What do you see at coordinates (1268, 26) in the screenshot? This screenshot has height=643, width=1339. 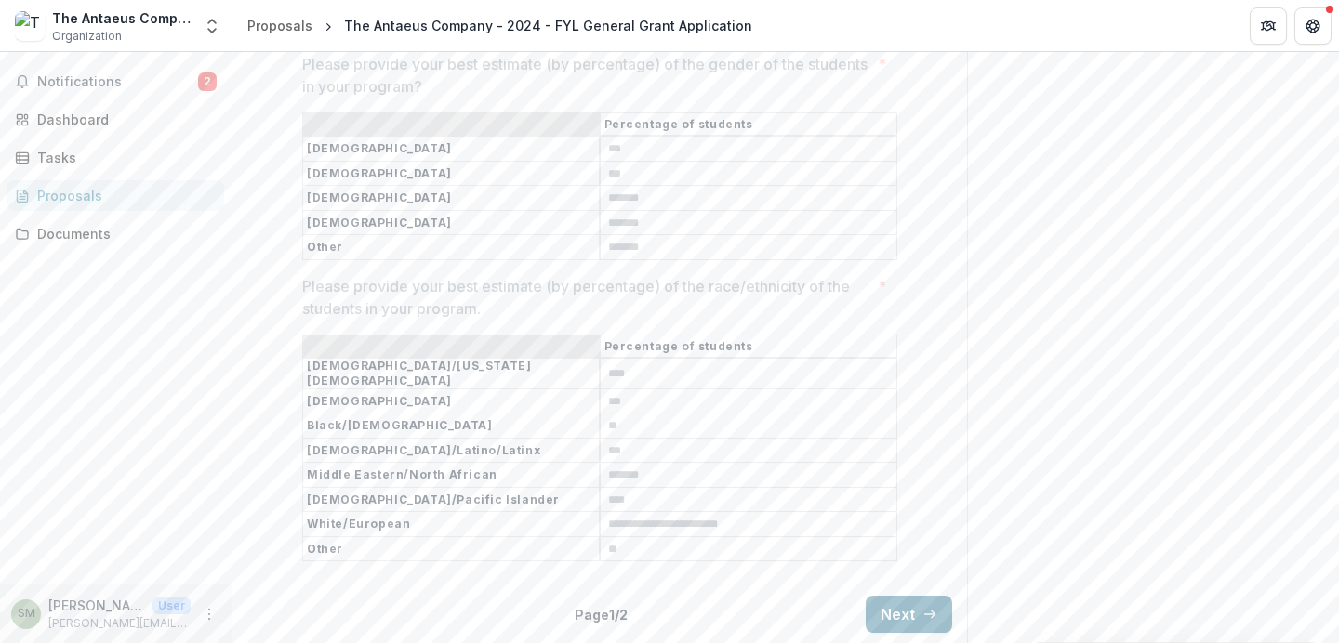 I see `button: Partners` at bounding box center [1268, 26].